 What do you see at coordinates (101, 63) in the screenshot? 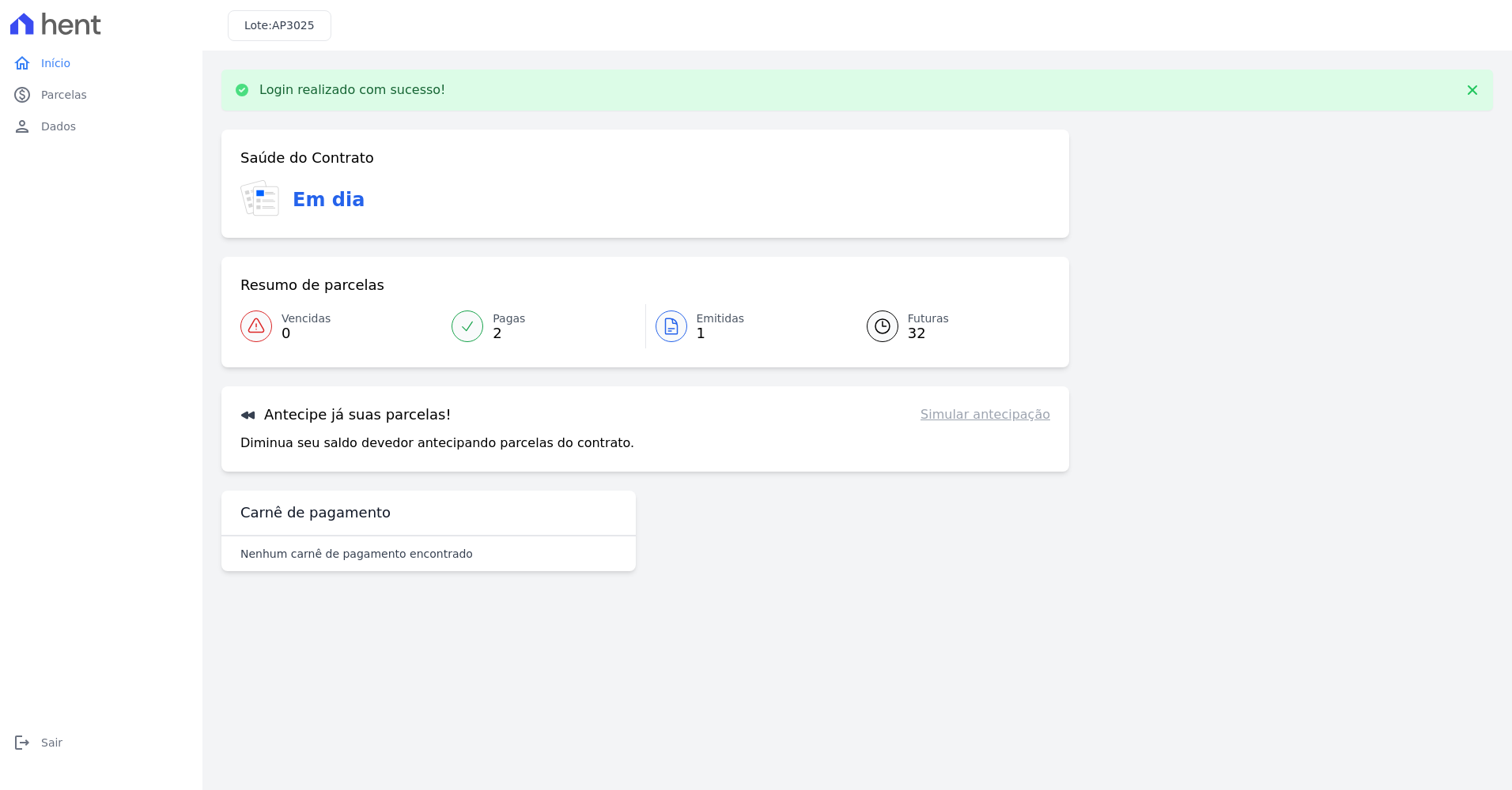
I see `a: homeInício` at bounding box center [101, 63].